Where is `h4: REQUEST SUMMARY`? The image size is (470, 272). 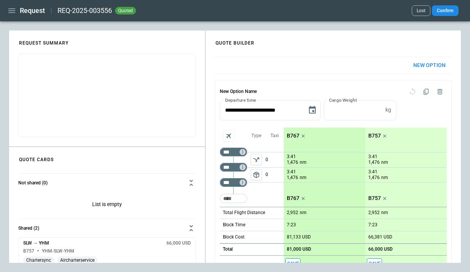 h4: REQUEST SUMMARY is located at coordinates (44, 41).